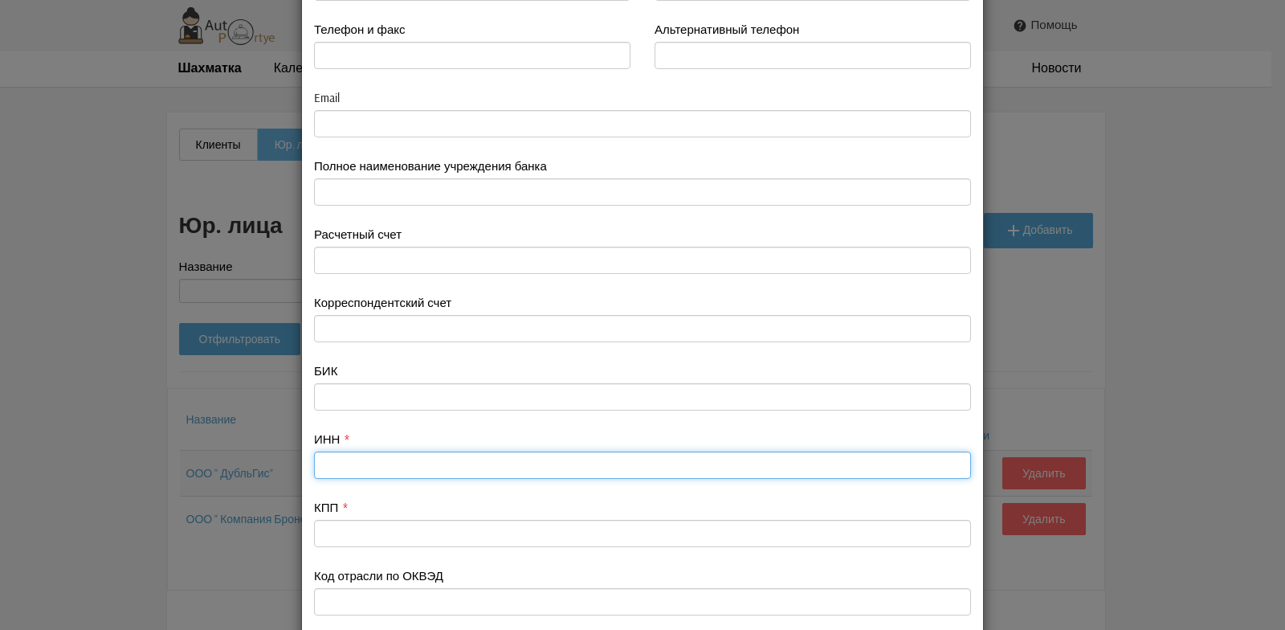 The image size is (1285, 630). I want to click on label: КПП, so click(326, 507).